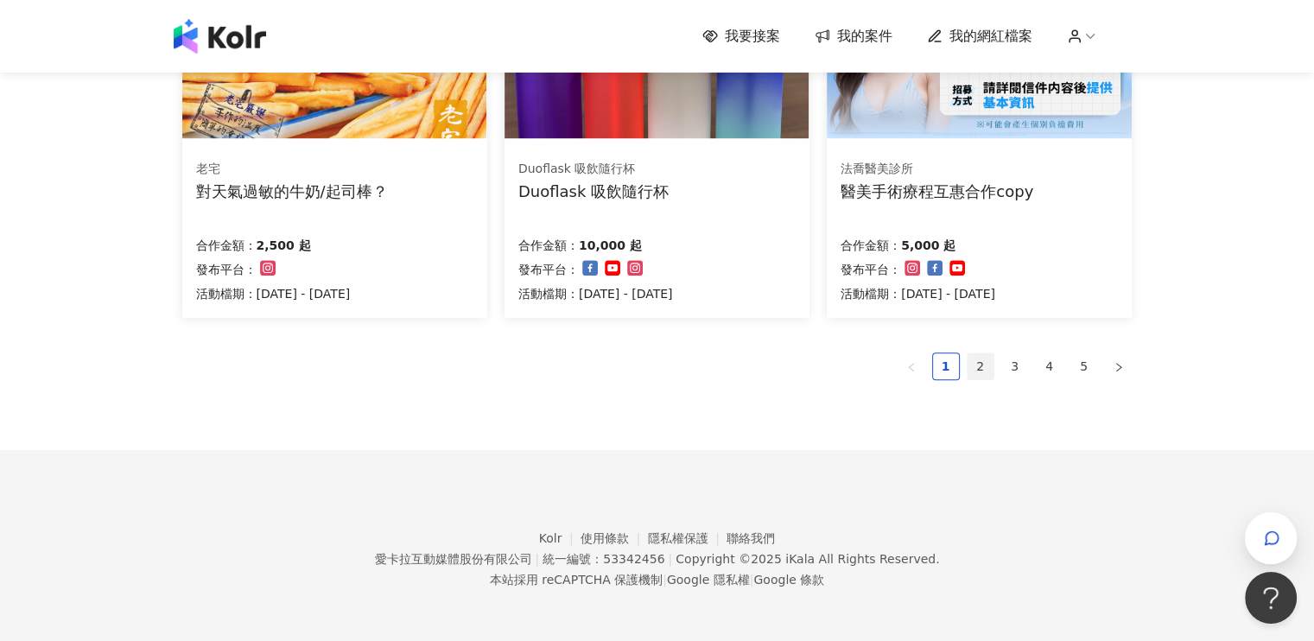 The height and width of the screenshot is (641, 1314). I want to click on a: Google 隱私權, so click(708, 580).